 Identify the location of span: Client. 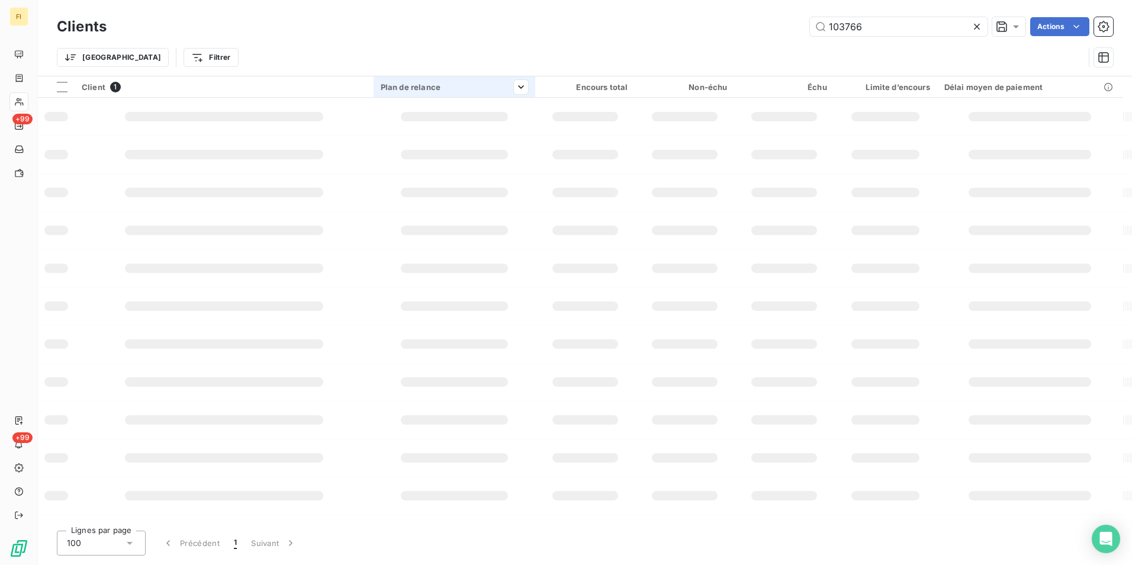
(94, 87).